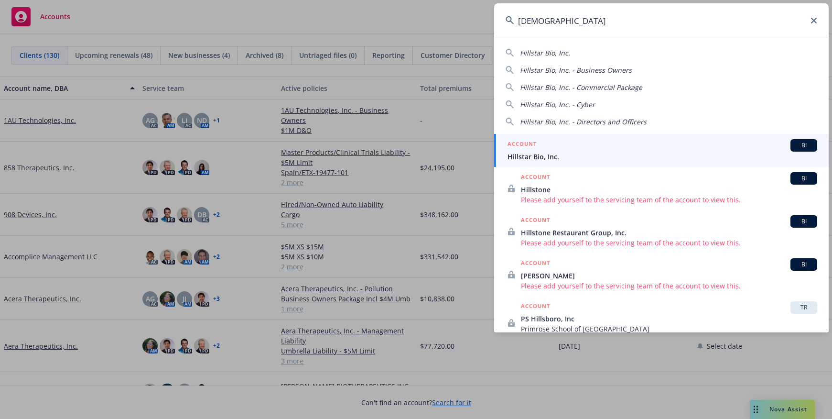 The width and height of the screenshot is (832, 419). I want to click on span: Hillstone Restaurant Group, Inc., so click(669, 232).